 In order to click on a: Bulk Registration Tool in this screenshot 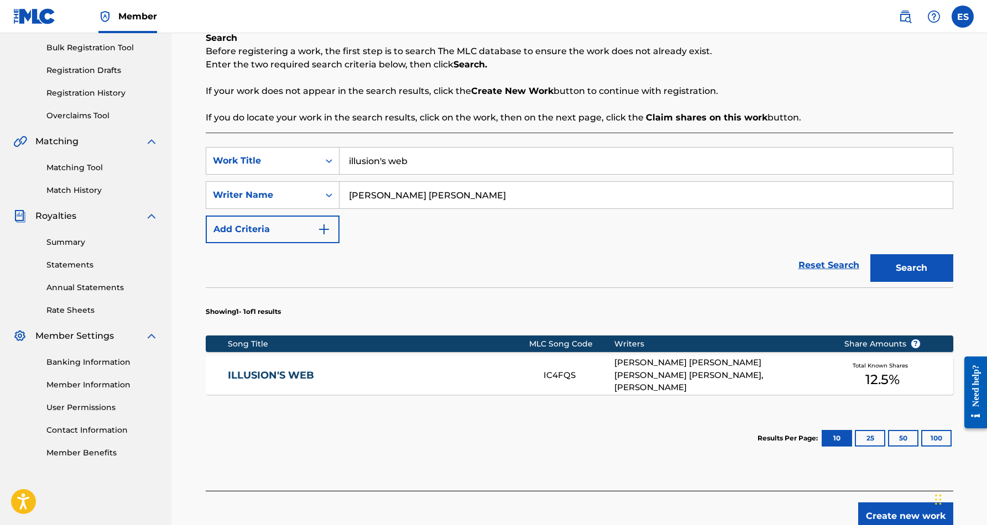, I will do `click(102, 48)`.